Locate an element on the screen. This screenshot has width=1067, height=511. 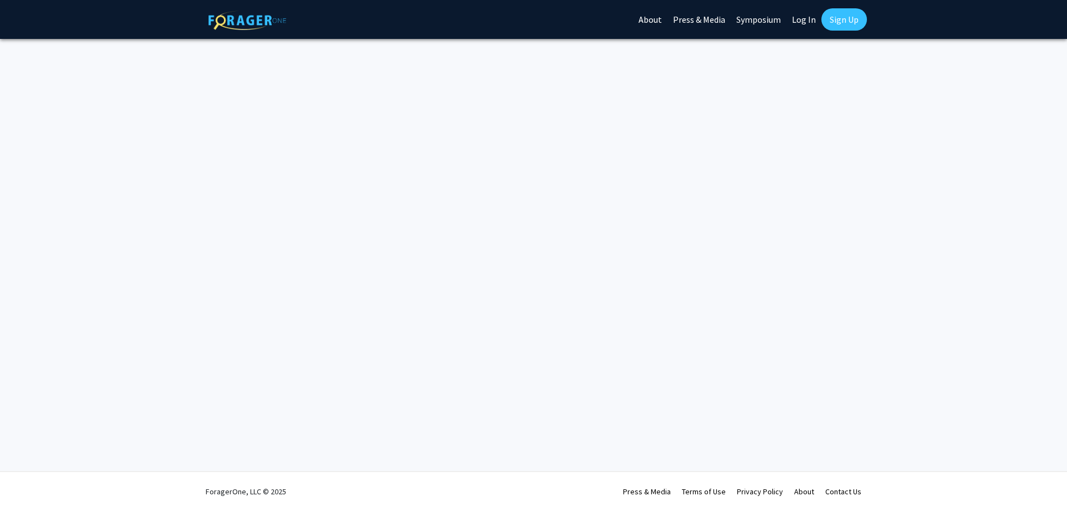
a: Terms of Use is located at coordinates (704, 491).